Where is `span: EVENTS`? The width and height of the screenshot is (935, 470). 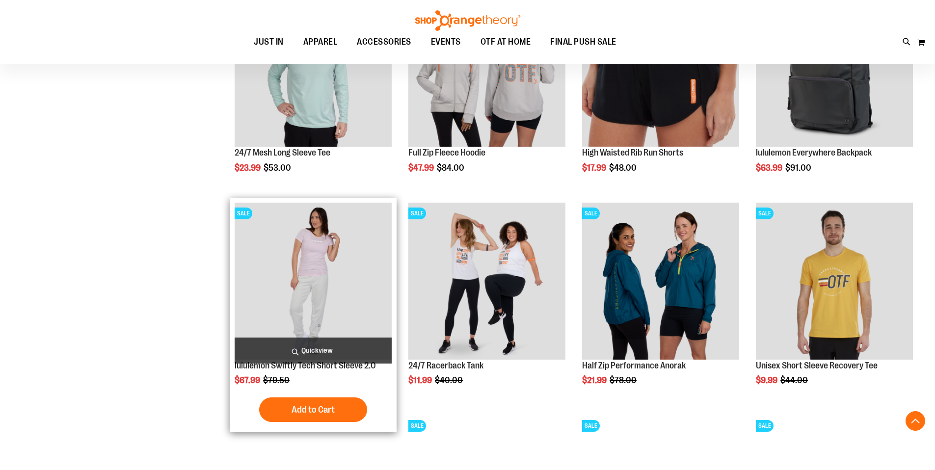
span: EVENTS is located at coordinates (446, 42).